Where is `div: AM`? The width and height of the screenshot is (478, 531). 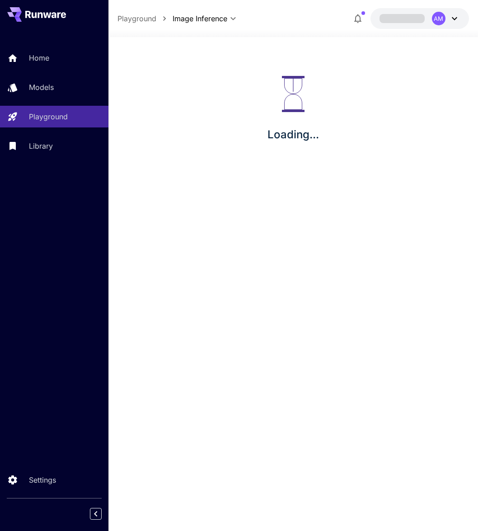 div: AM is located at coordinates (438, 19).